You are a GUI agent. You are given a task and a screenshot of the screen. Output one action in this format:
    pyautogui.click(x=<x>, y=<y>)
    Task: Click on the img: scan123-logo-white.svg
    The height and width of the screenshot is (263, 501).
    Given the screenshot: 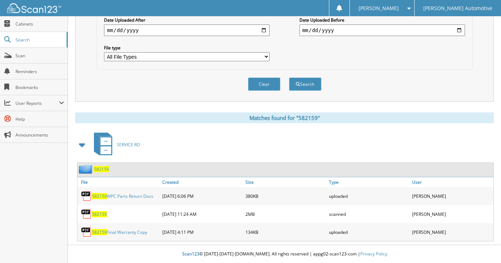 What is the action you would take?
    pyautogui.click(x=34, y=8)
    